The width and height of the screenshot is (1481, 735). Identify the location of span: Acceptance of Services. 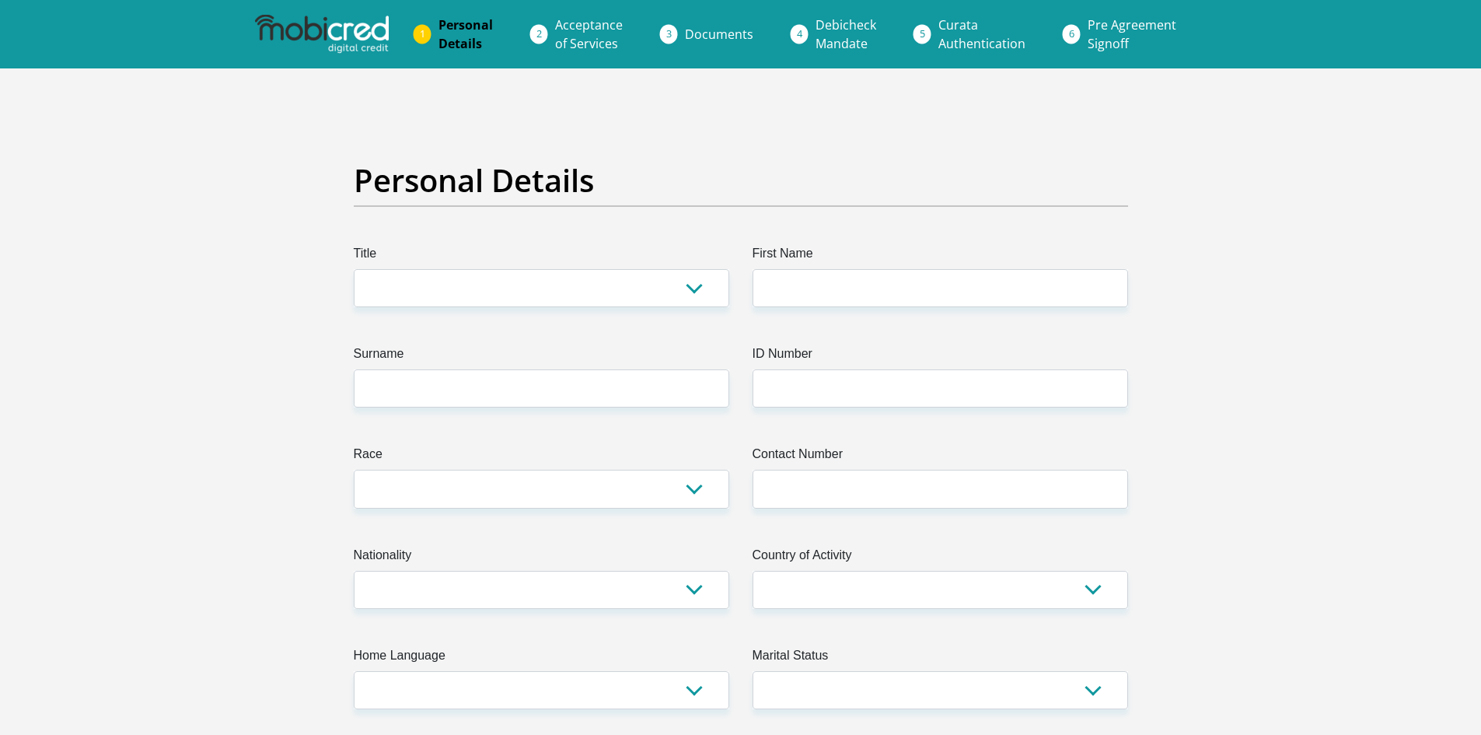
(589, 34).